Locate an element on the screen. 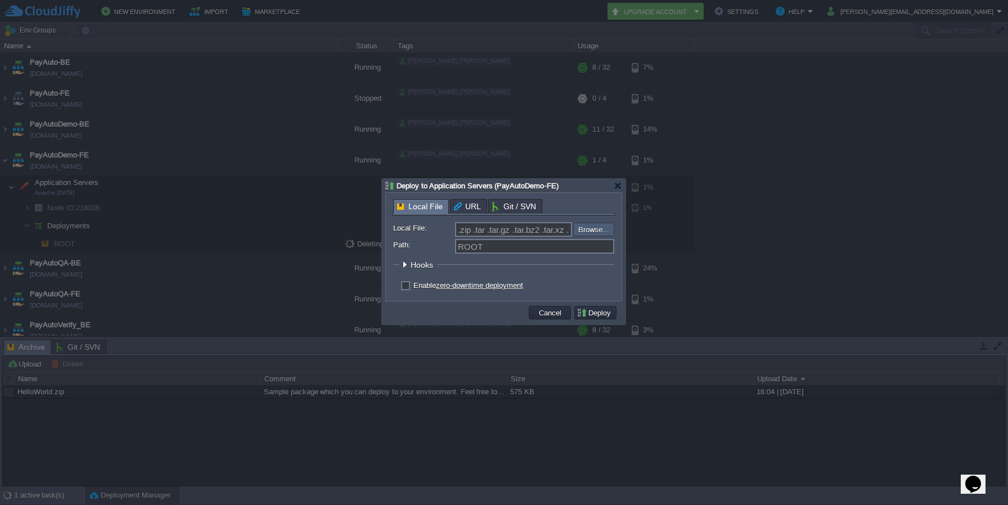 This screenshot has height=505, width=1008. label: Local File: is located at coordinates (424, 228).